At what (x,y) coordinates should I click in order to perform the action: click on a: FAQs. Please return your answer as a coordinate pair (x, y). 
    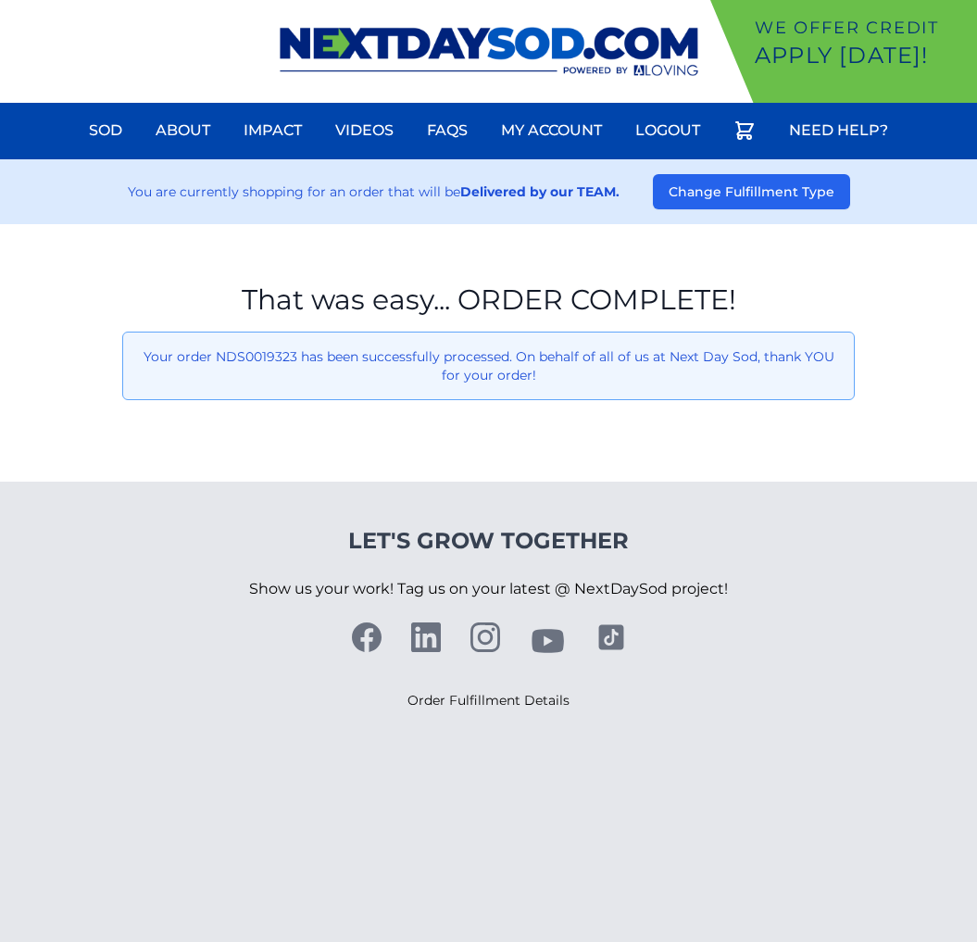
    Looking at the image, I should click on (447, 131).